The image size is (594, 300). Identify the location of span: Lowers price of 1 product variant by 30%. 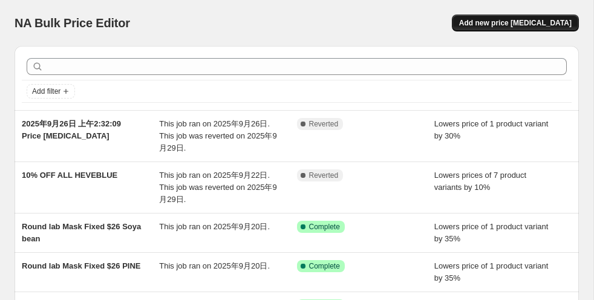
(491, 129).